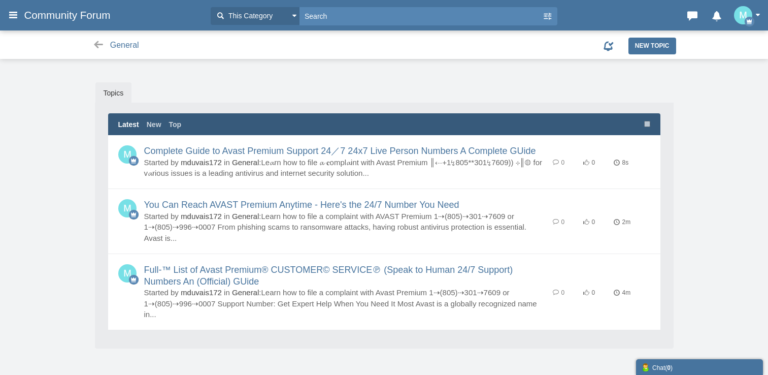  I want to click on a: New, so click(154, 124).